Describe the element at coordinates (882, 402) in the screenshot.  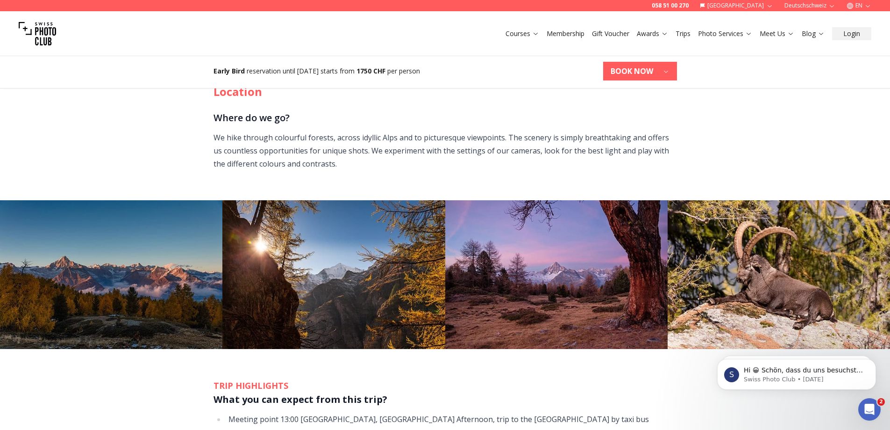
I see `span: 2` at that location.